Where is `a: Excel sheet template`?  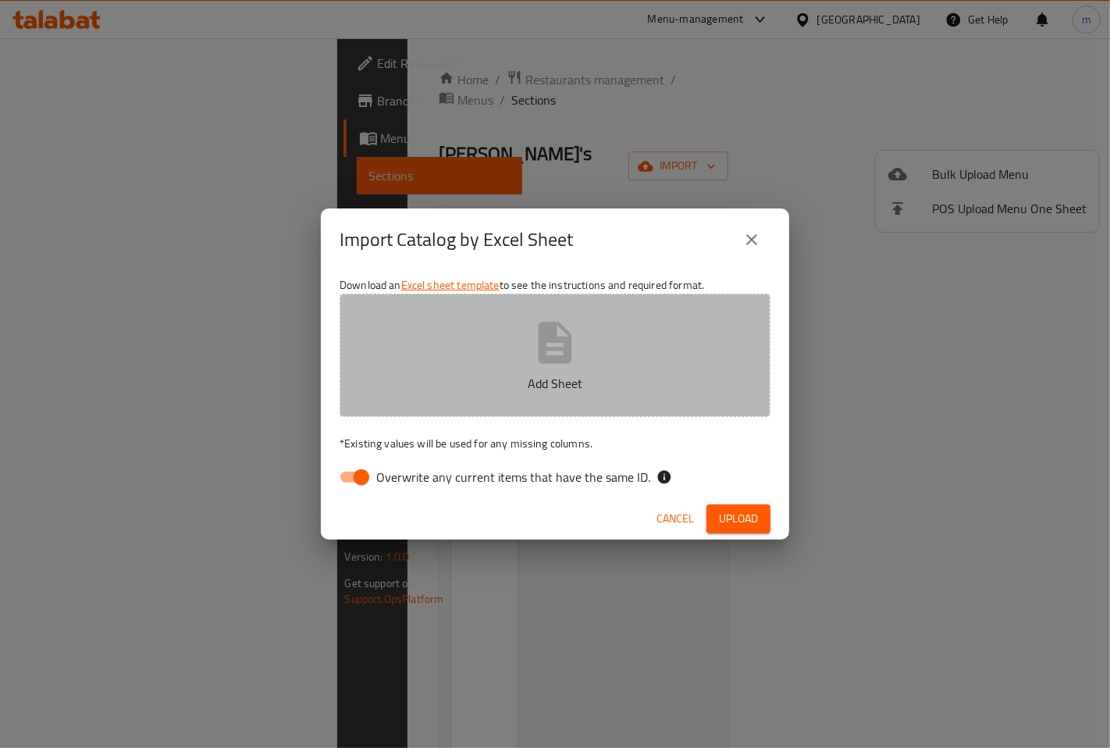
a: Excel sheet template is located at coordinates (450, 285).